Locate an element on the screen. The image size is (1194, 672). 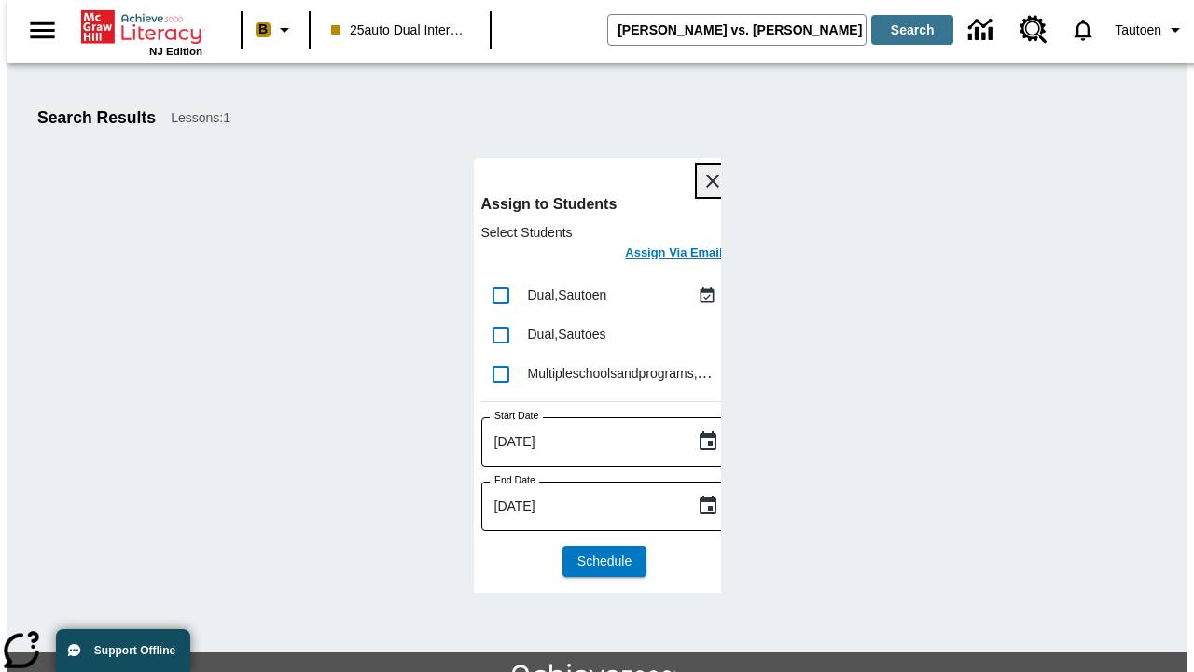
span: NJ Edition is located at coordinates (175, 51).